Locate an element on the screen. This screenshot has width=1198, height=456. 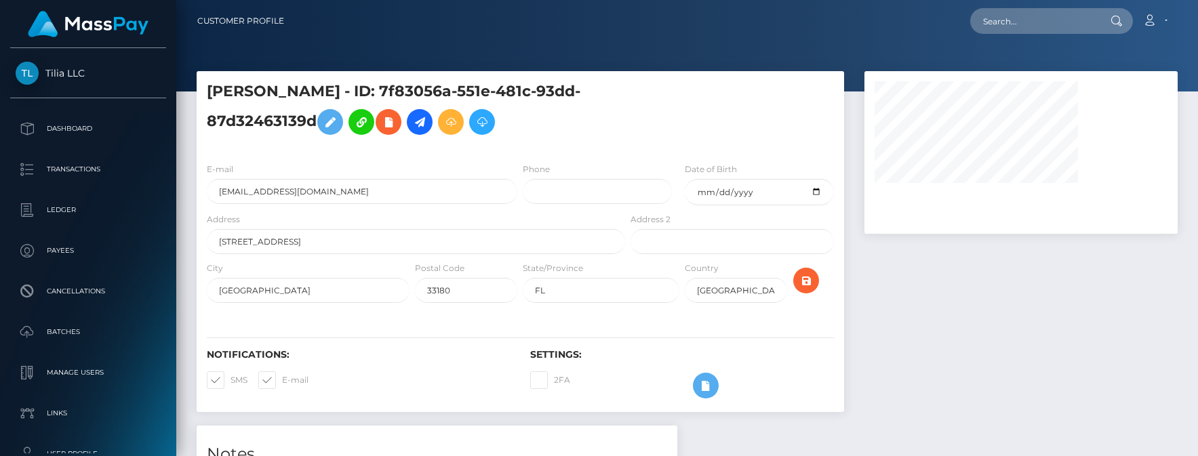
a: Batches is located at coordinates (88, 332).